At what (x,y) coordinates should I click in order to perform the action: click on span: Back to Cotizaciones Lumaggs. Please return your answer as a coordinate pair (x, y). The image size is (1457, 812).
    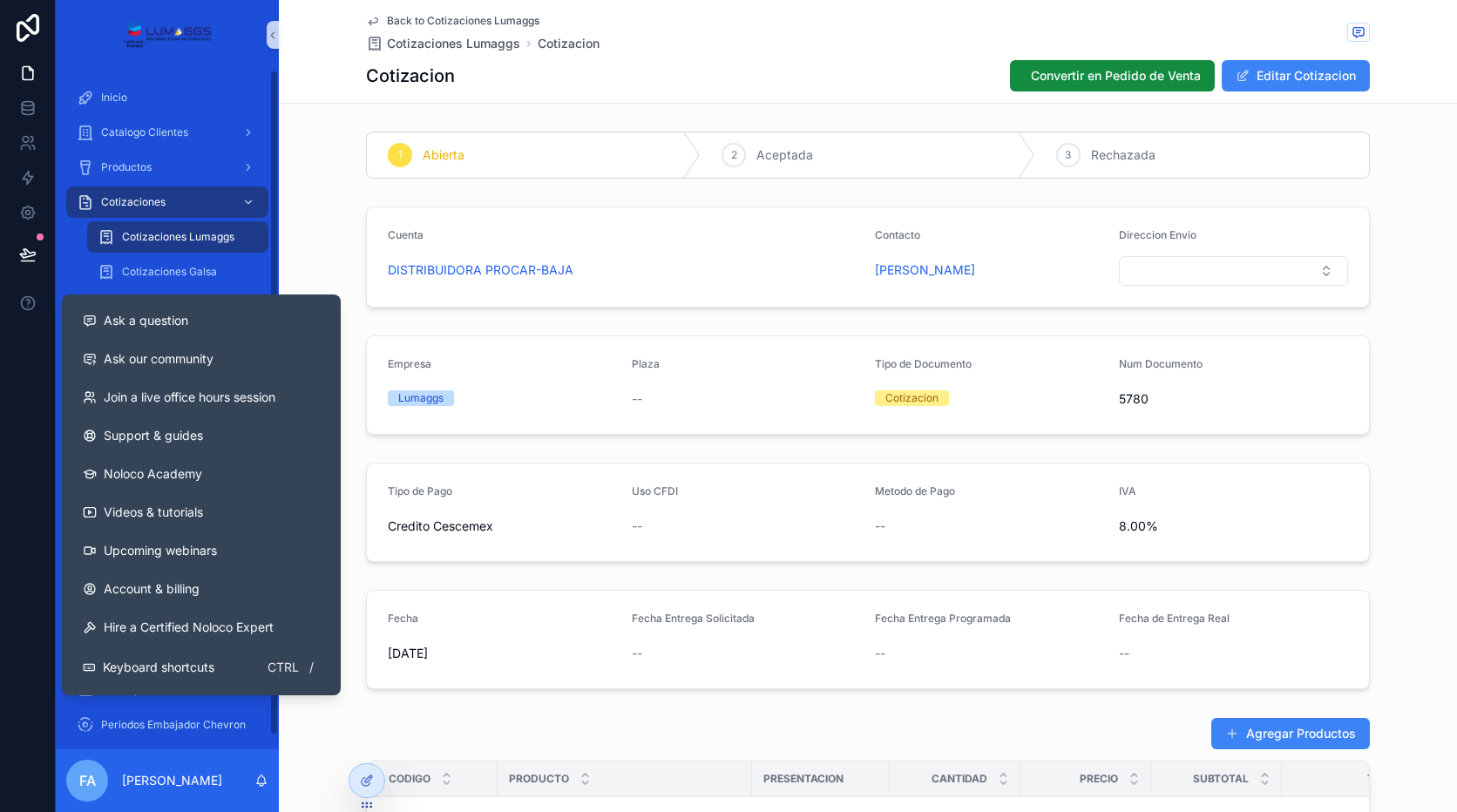
    Looking at the image, I should click on (463, 21).